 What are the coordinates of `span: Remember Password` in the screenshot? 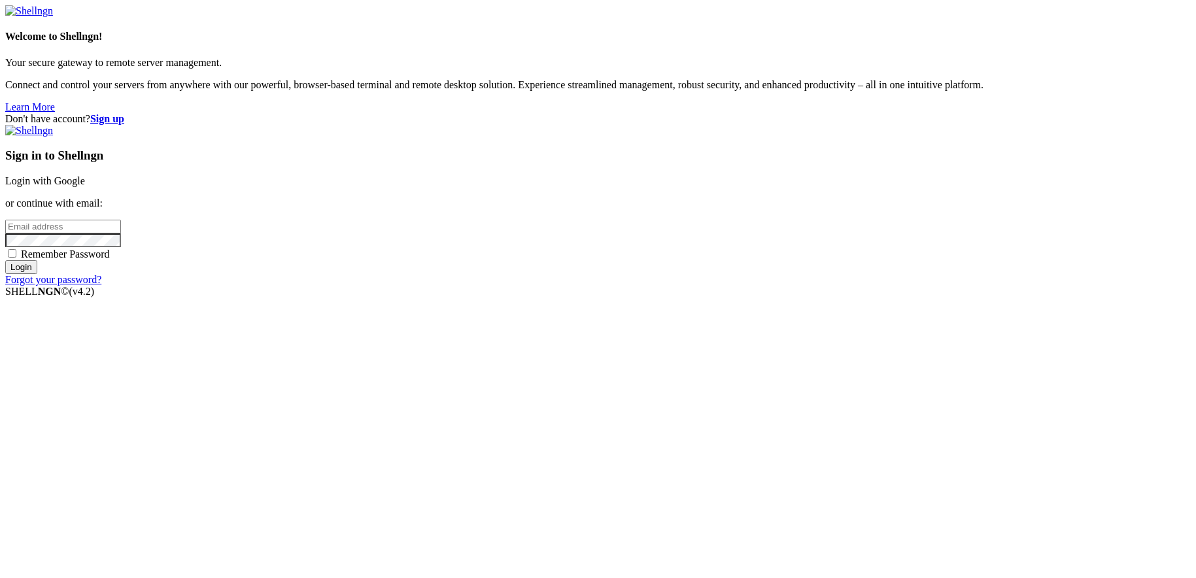 It's located at (65, 254).